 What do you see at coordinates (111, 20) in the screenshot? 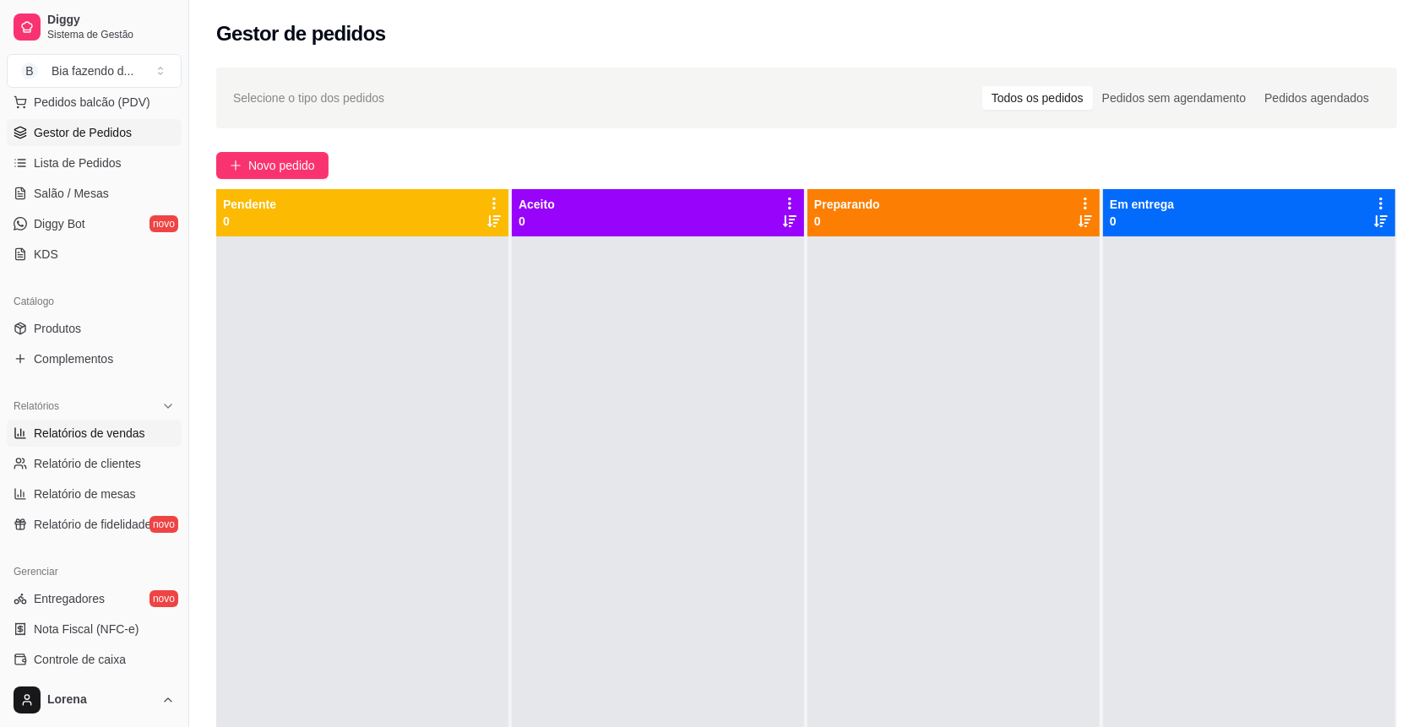
I see `span: Diggy` at bounding box center [111, 20].